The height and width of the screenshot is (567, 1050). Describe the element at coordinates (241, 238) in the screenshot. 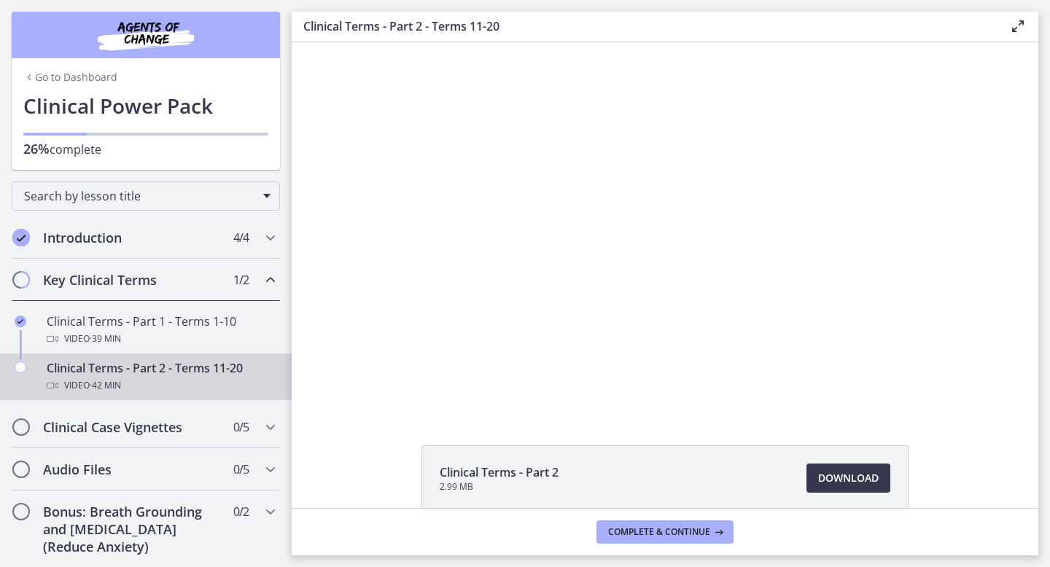

I see `span: 4 / 4` at that location.